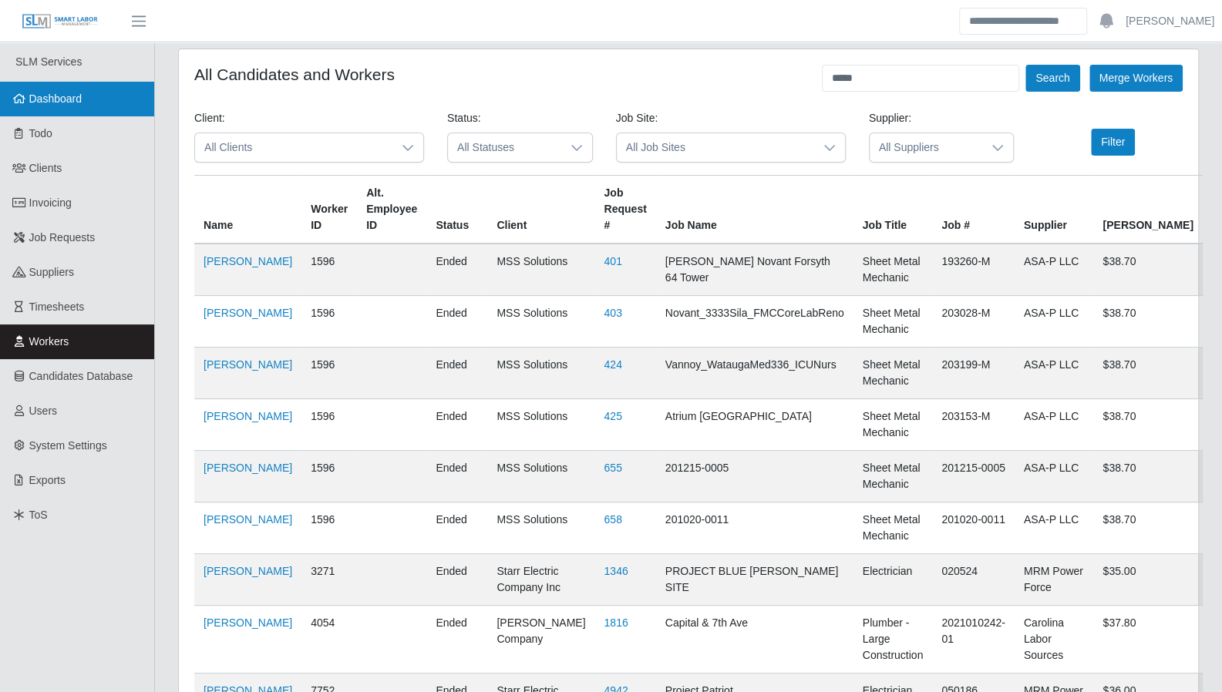  I want to click on td: 2021010242-01, so click(973, 640).